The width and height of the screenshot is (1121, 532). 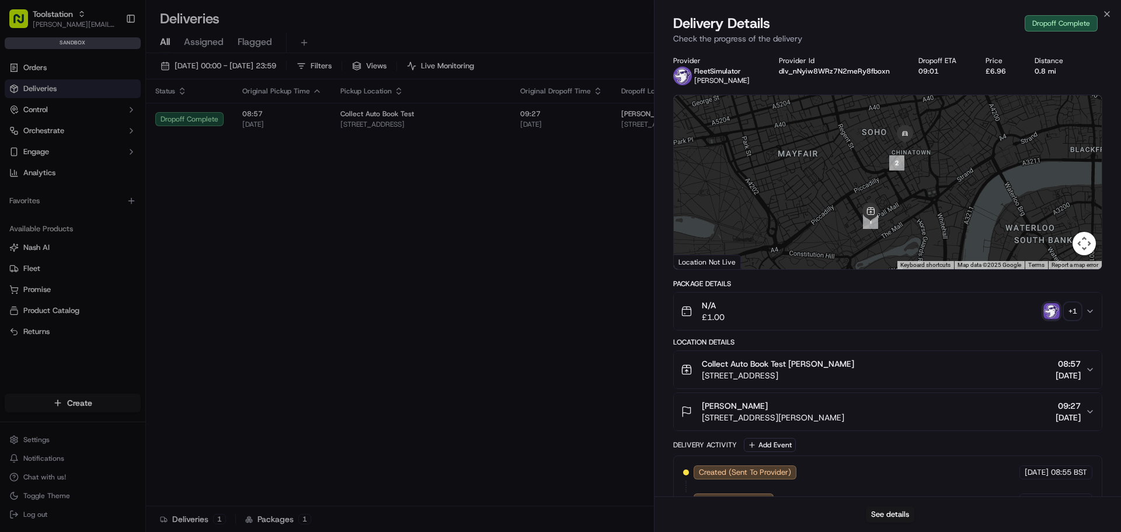 What do you see at coordinates (734, 501) in the screenshot?
I see `span: Not Assigned Driver` at bounding box center [734, 501].